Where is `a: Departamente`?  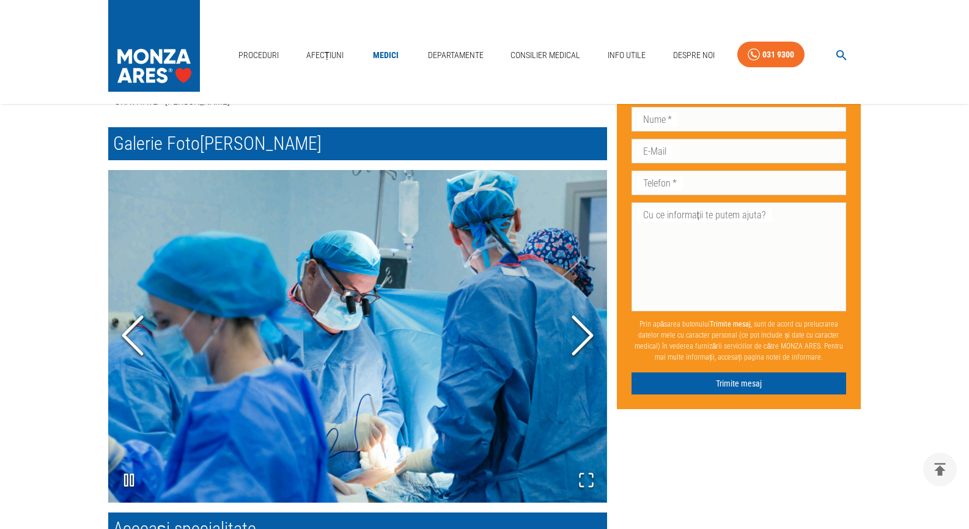
a: Departamente is located at coordinates (455, 55).